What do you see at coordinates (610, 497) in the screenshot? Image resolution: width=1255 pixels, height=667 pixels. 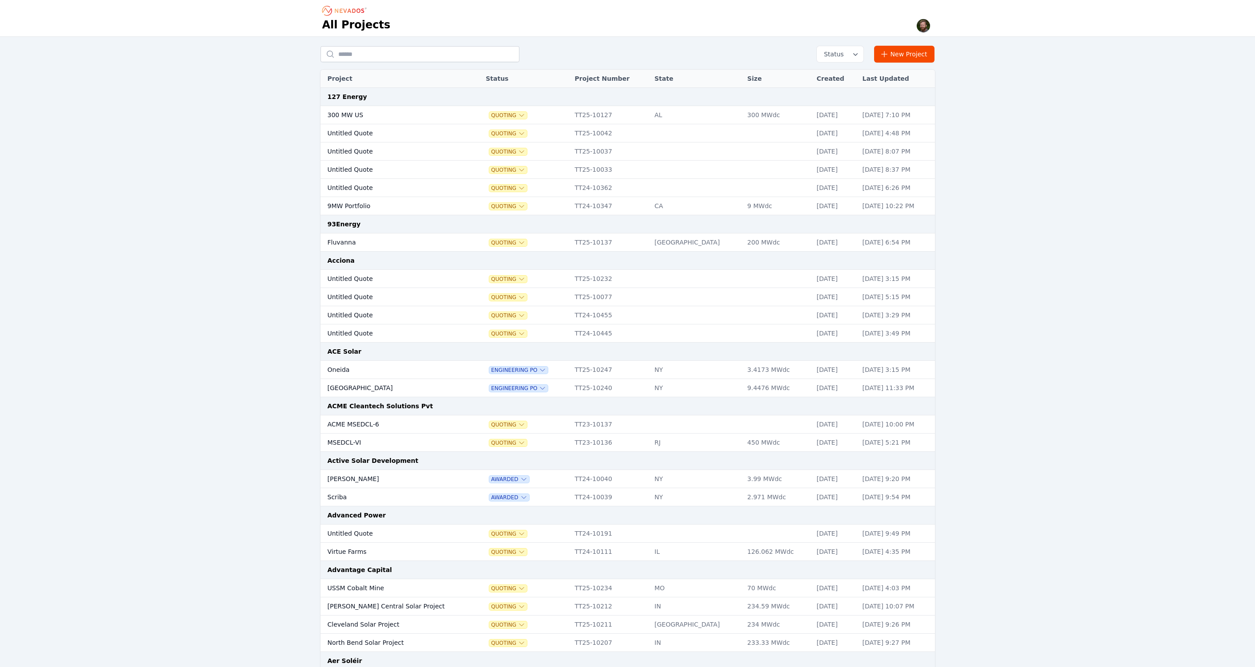 I see `td: TT24-10039` at bounding box center [610, 497].